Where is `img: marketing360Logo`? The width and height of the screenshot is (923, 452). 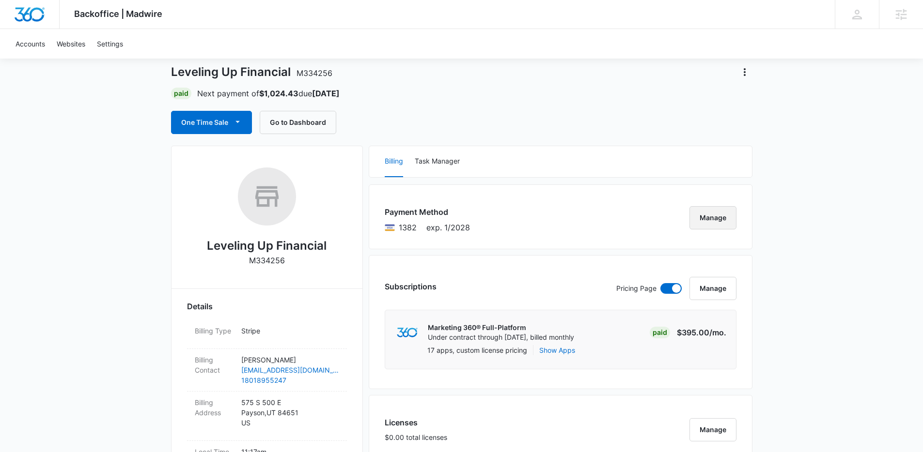
img: marketing360Logo is located at coordinates (407, 333).